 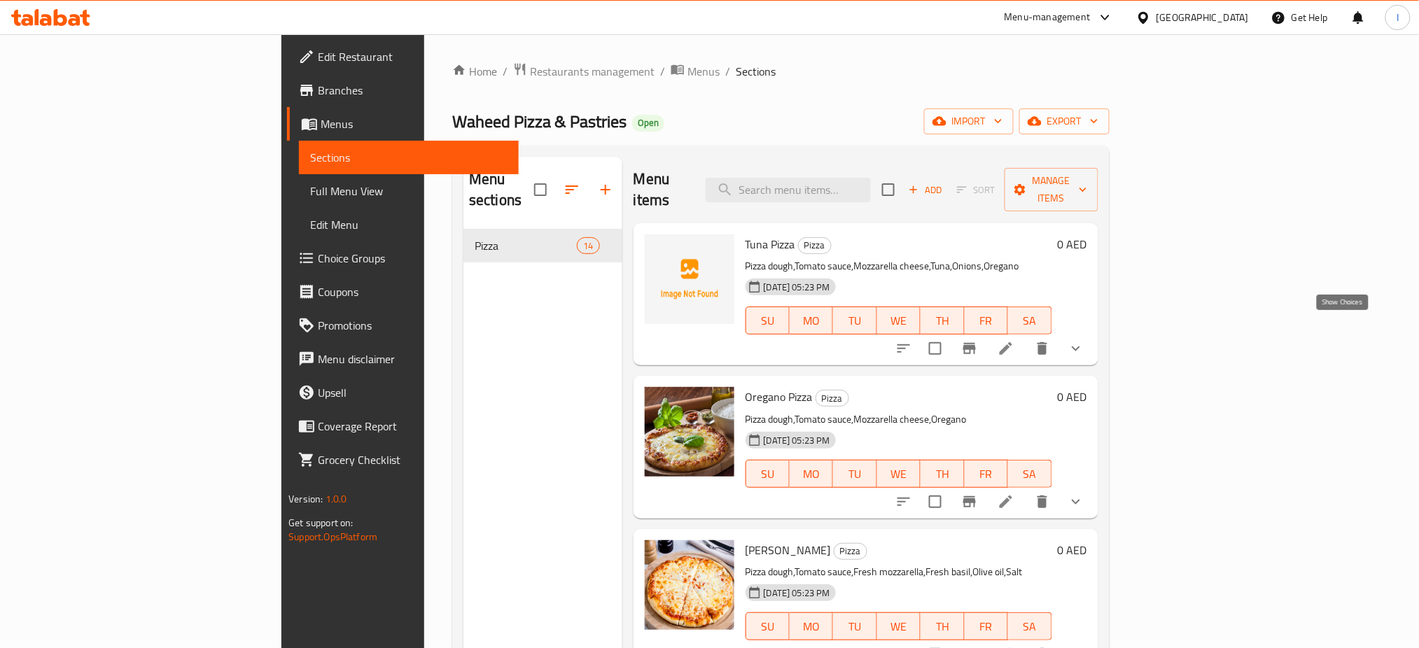 I want to click on a: Coupons, so click(x=403, y=292).